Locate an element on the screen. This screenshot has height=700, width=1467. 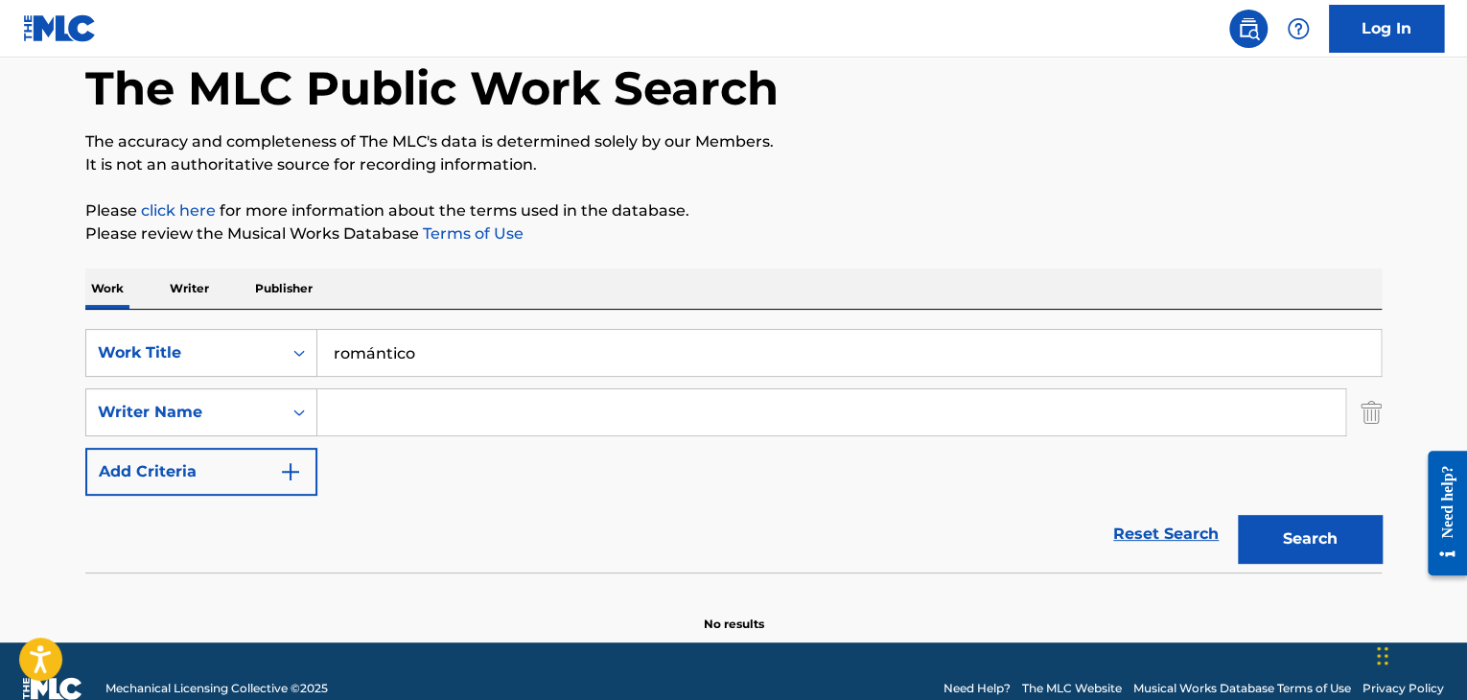
p: It is not an authoritative source for recording information. is located at coordinates (734, 165).